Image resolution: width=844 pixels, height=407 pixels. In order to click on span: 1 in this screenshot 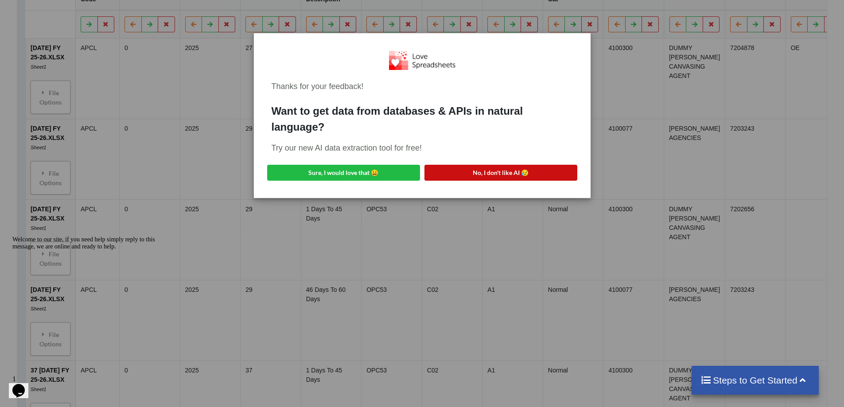, I will do `click(5, 7)`.